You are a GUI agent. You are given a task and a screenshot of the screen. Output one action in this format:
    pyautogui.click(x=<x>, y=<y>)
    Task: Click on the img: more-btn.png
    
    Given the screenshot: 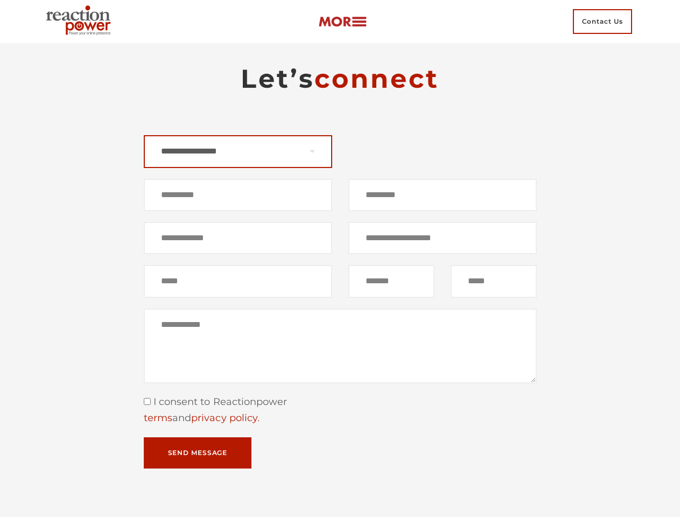 What is the action you would take?
    pyautogui.click(x=343, y=22)
    